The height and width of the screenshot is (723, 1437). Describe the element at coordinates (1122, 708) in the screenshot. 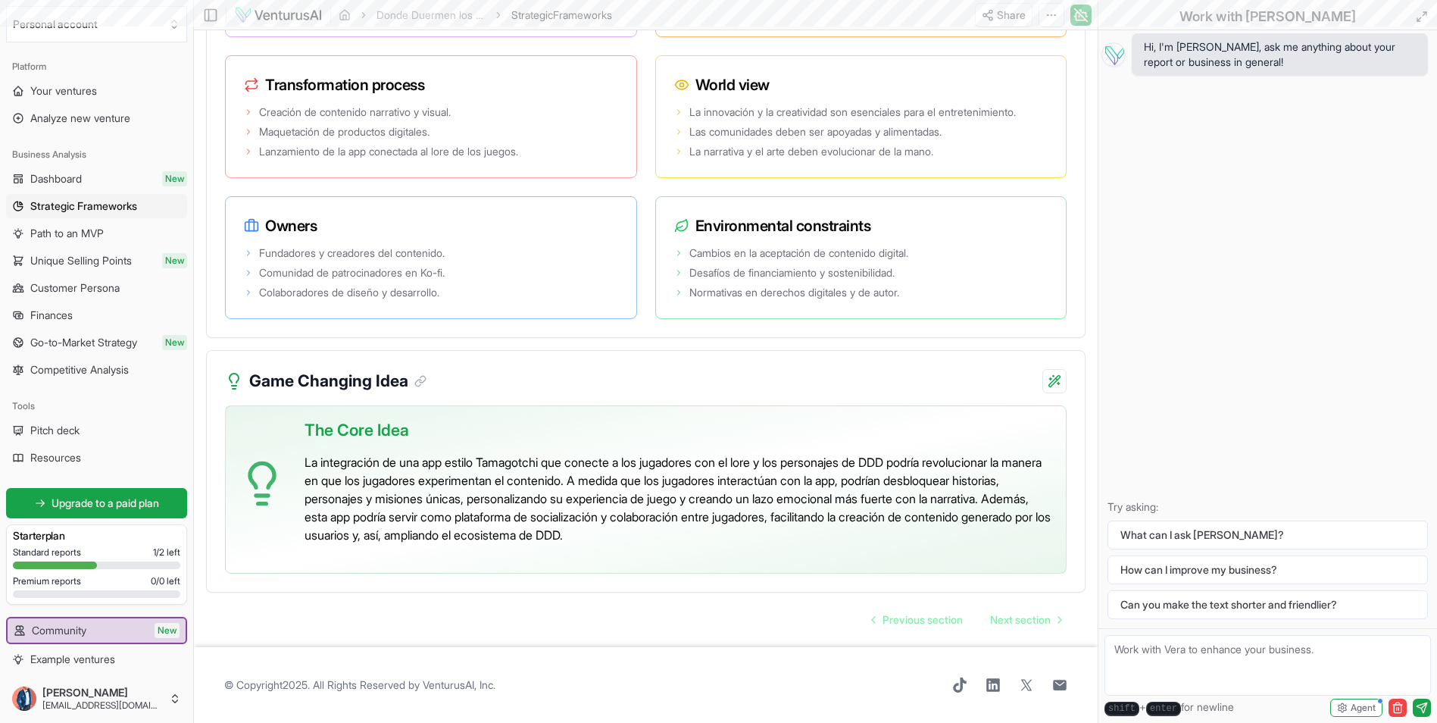

I see `kbd: shift` at that location.